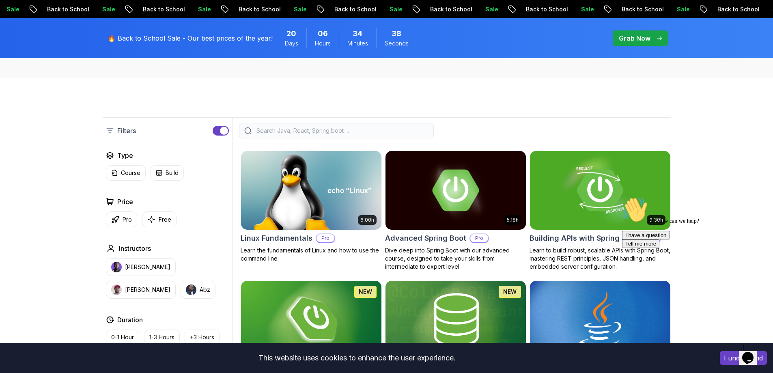 The width and height of the screenshot is (773, 373). Describe the element at coordinates (205, 290) in the screenshot. I see `p: Abz` at that location.